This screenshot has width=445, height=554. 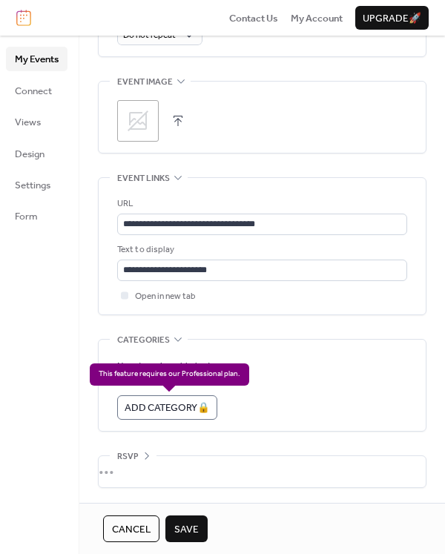 I want to click on span: Categories, so click(x=143, y=340).